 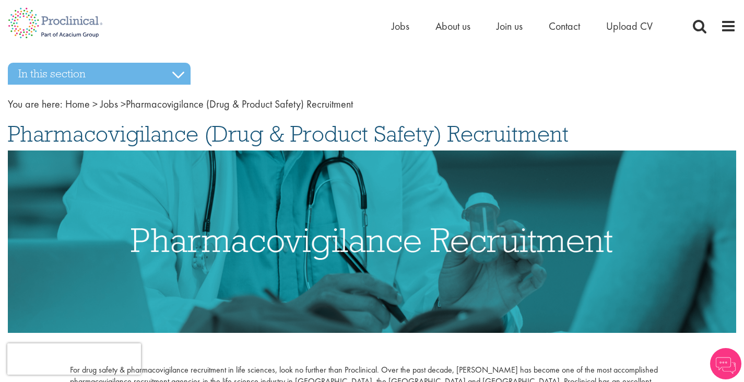 I want to click on img: Chatbot, so click(x=725, y=363).